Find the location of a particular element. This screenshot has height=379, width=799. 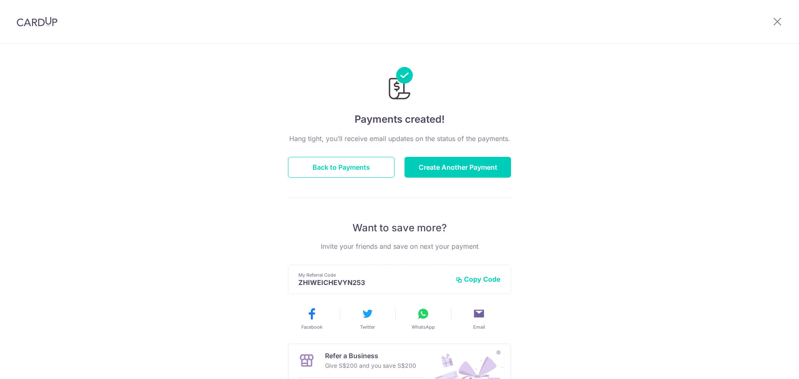

p: Hang tight, you’ll receive email updates on the status of the payments. is located at coordinates (399, 139).